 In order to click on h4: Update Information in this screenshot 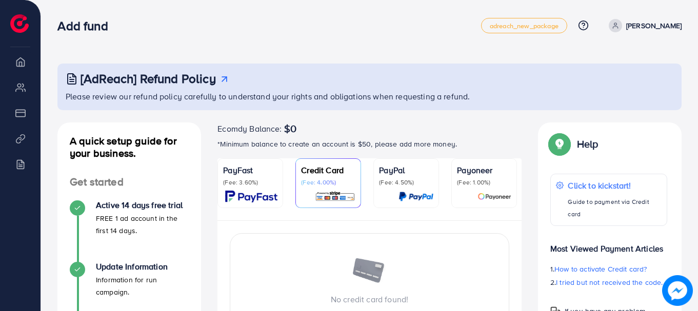, I will do `click(142, 267)`.